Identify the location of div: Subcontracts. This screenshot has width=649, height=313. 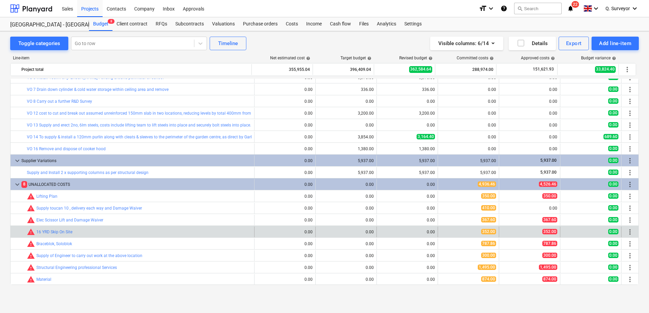
(190, 24).